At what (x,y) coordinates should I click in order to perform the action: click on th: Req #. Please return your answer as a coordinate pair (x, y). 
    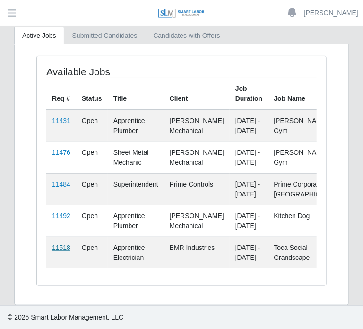
    Looking at the image, I should click on (61, 94).